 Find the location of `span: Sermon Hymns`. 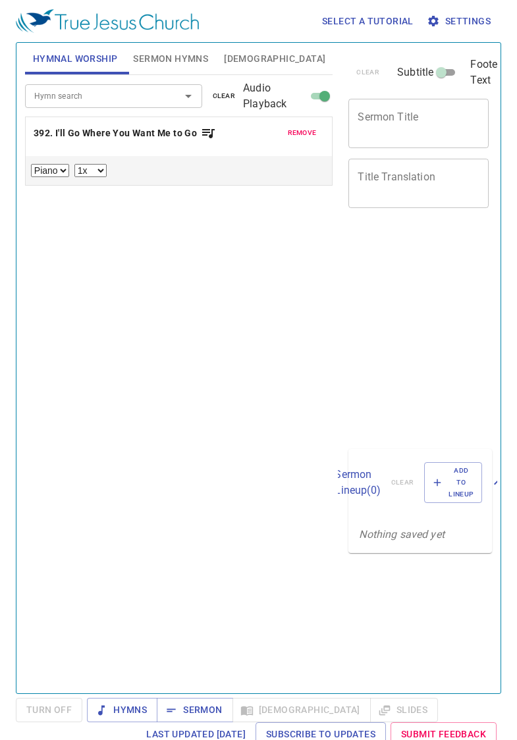

span: Sermon Hymns is located at coordinates (171, 59).